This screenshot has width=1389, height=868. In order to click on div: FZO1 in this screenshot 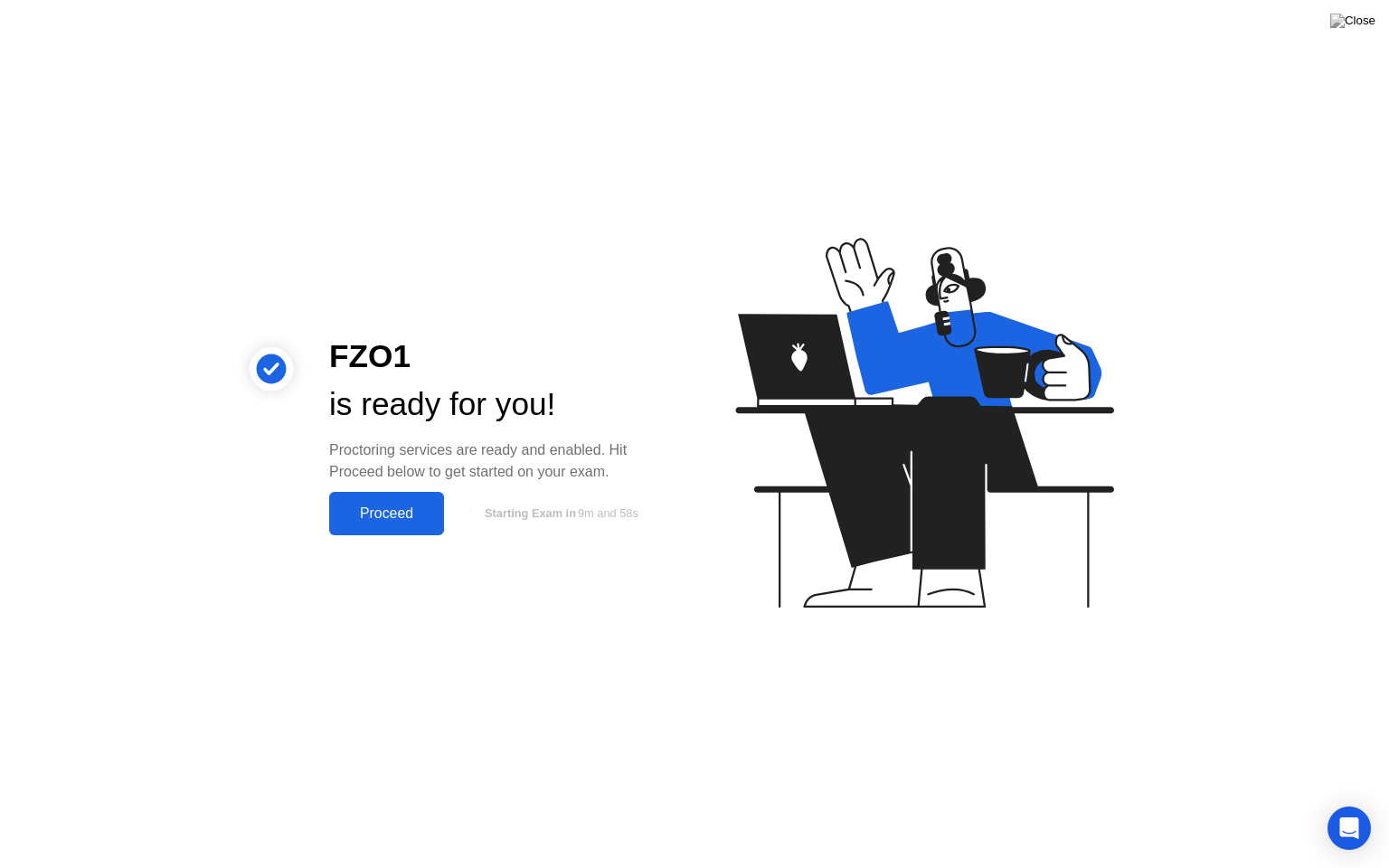, I will do `click(498, 356)`.